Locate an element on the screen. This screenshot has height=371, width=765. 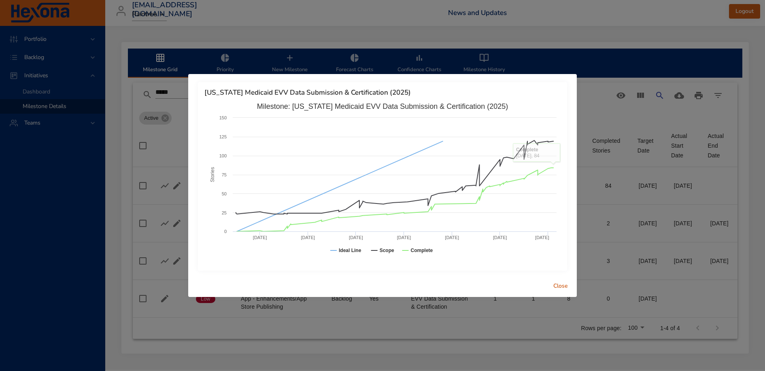
span: Close is located at coordinates (561, 286).